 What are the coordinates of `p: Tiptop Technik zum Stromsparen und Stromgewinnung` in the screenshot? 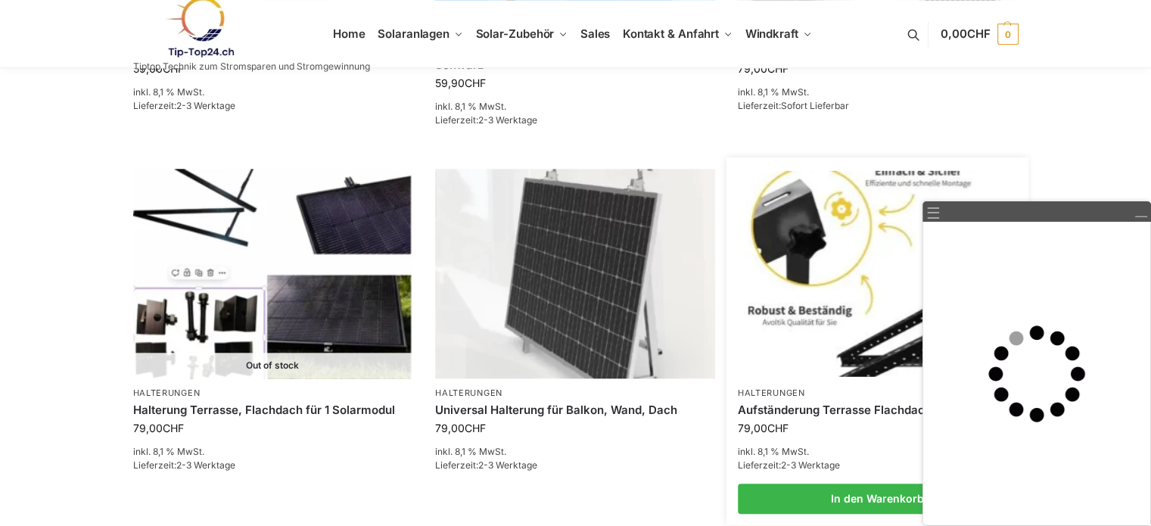 It's located at (251, 67).